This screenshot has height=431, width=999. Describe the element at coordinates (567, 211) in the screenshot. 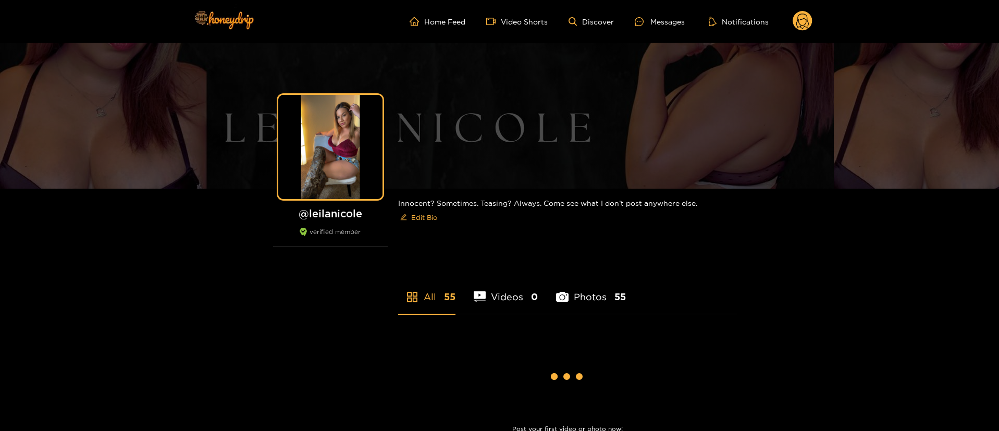

I see `div: Innocent? Sometimes. Teasing? Always. Come see what I don’t post anywhere else.` at that location.